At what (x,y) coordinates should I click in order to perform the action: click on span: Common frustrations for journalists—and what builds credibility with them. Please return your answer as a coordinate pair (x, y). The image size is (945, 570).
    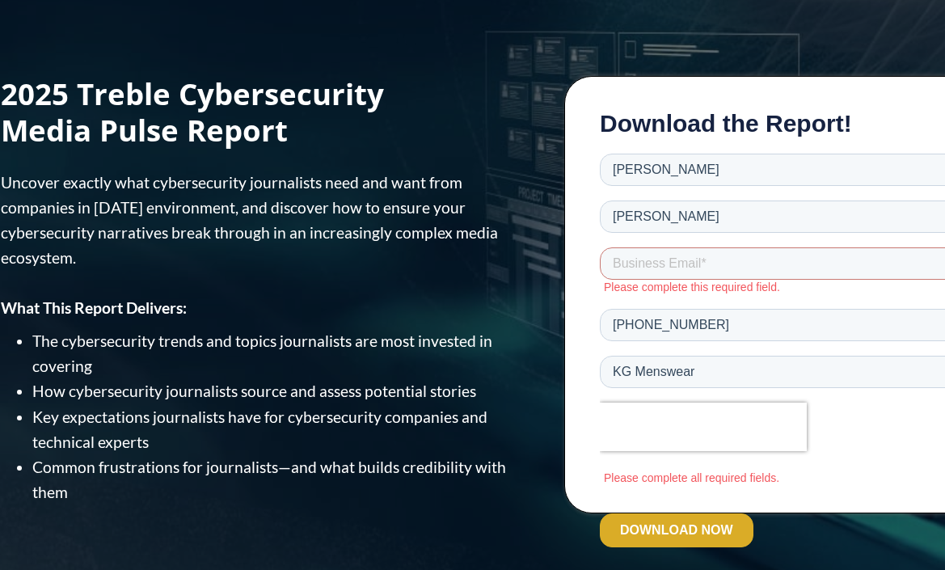
    Looking at the image, I should click on (269, 479).